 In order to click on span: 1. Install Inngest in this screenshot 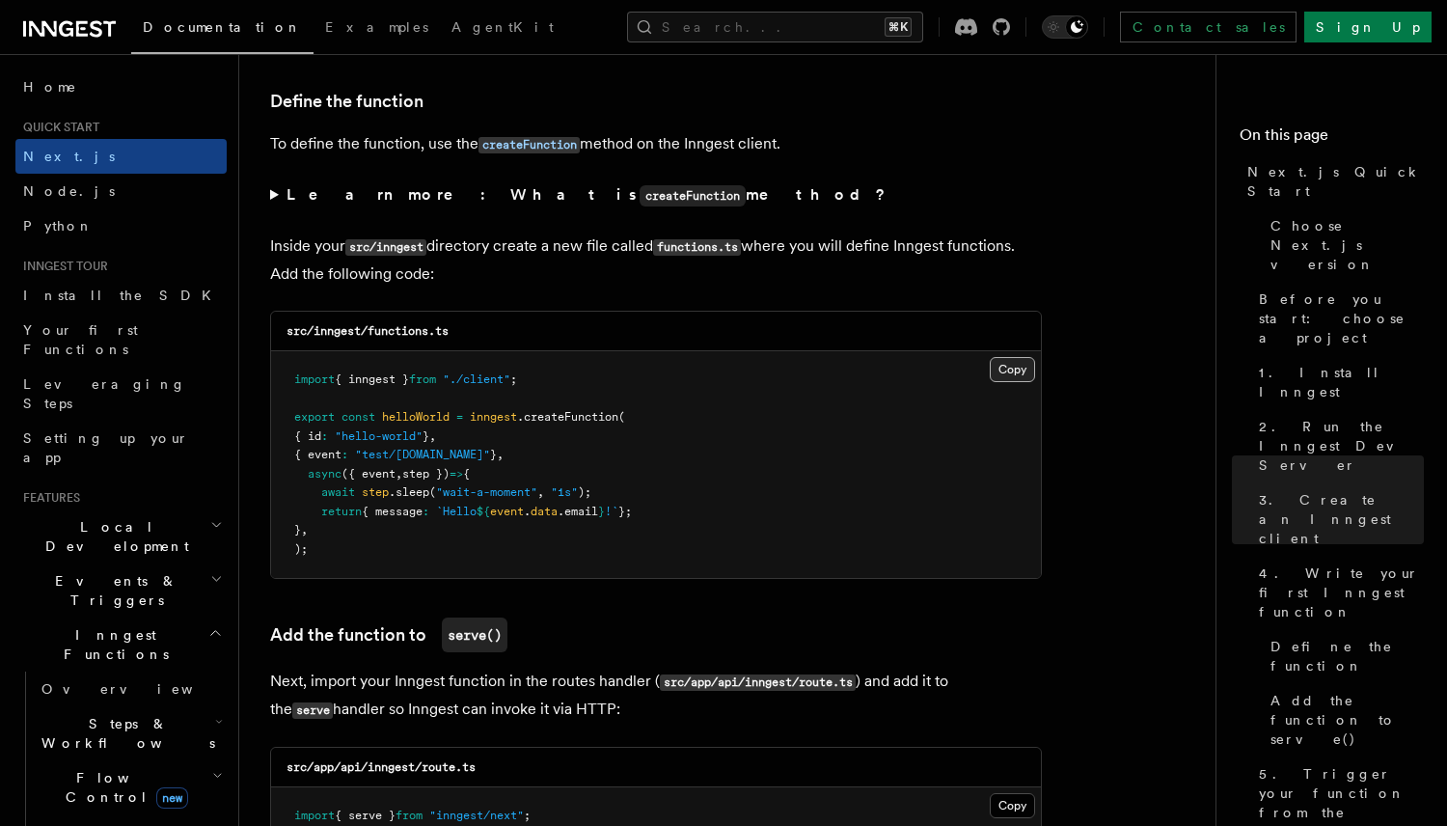, I will do `click(1341, 382)`.